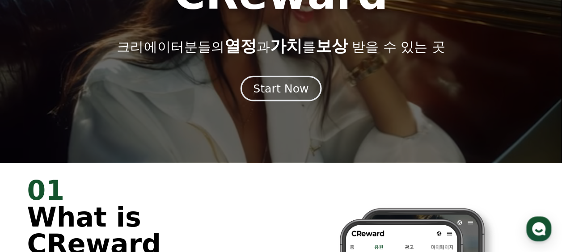  Describe the element at coordinates (144, 195) in the screenshot. I see `span: 설정` at that location.